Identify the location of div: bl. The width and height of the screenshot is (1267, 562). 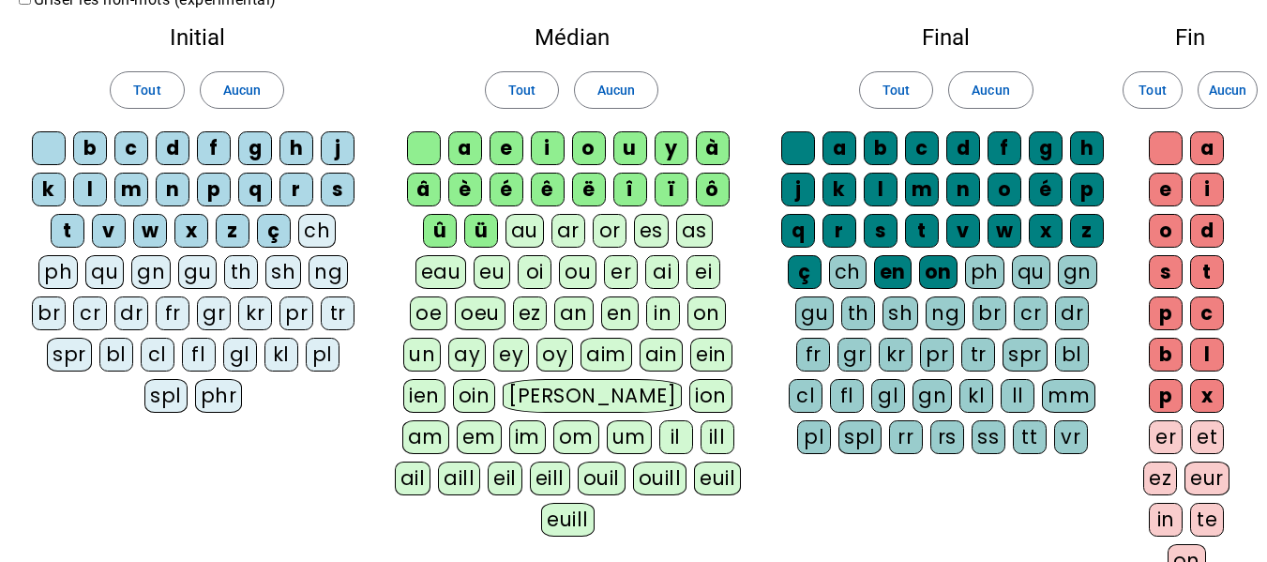
(116, 355).